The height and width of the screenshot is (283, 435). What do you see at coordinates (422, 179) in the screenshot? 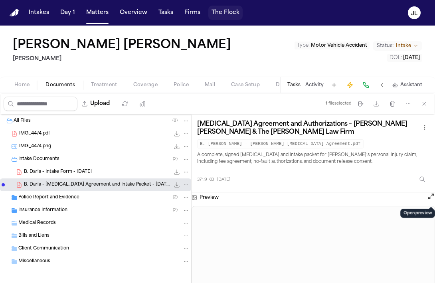
I see `button: Inspect` at bounding box center [422, 179].